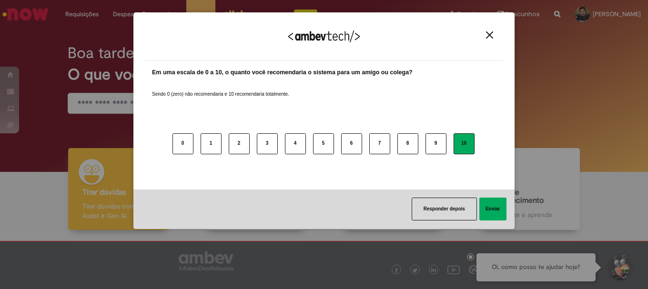 The height and width of the screenshot is (289, 648). Describe the element at coordinates (323, 144) in the screenshot. I see `button: 5` at that location.